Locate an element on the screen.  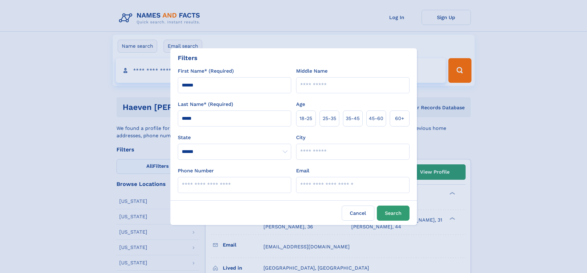
label: Middle Name is located at coordinates (312, 71).